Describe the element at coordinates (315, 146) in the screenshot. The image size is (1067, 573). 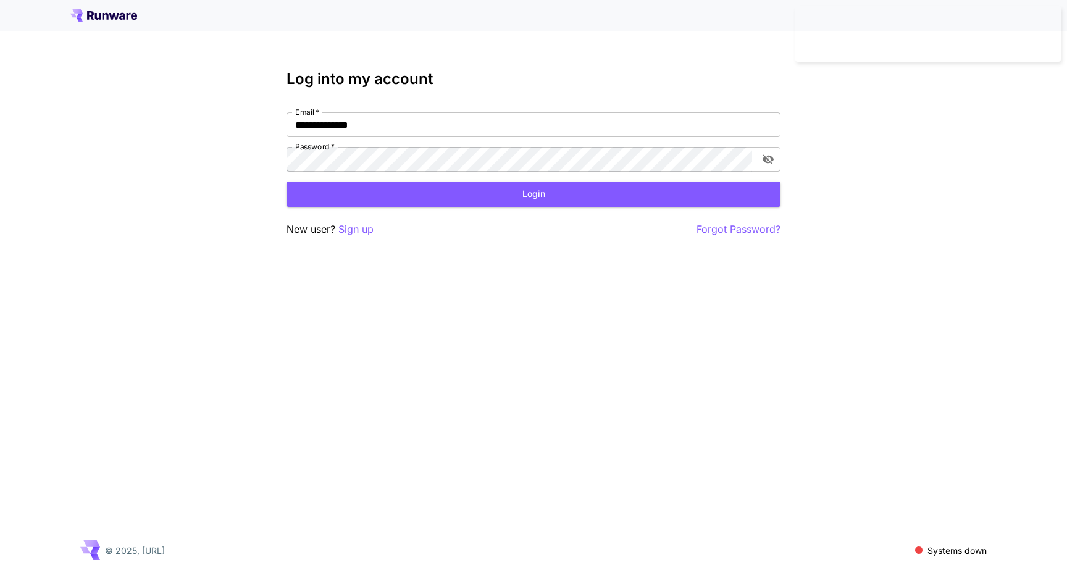
I see `label: Password` at that location.